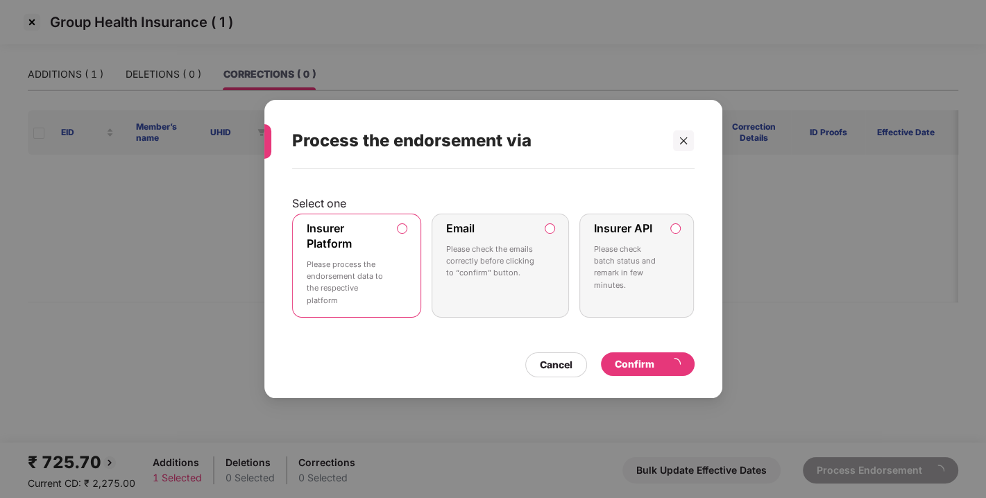  I want to click on p: Please check batch status and remark in few minutes., so click(626, 267).